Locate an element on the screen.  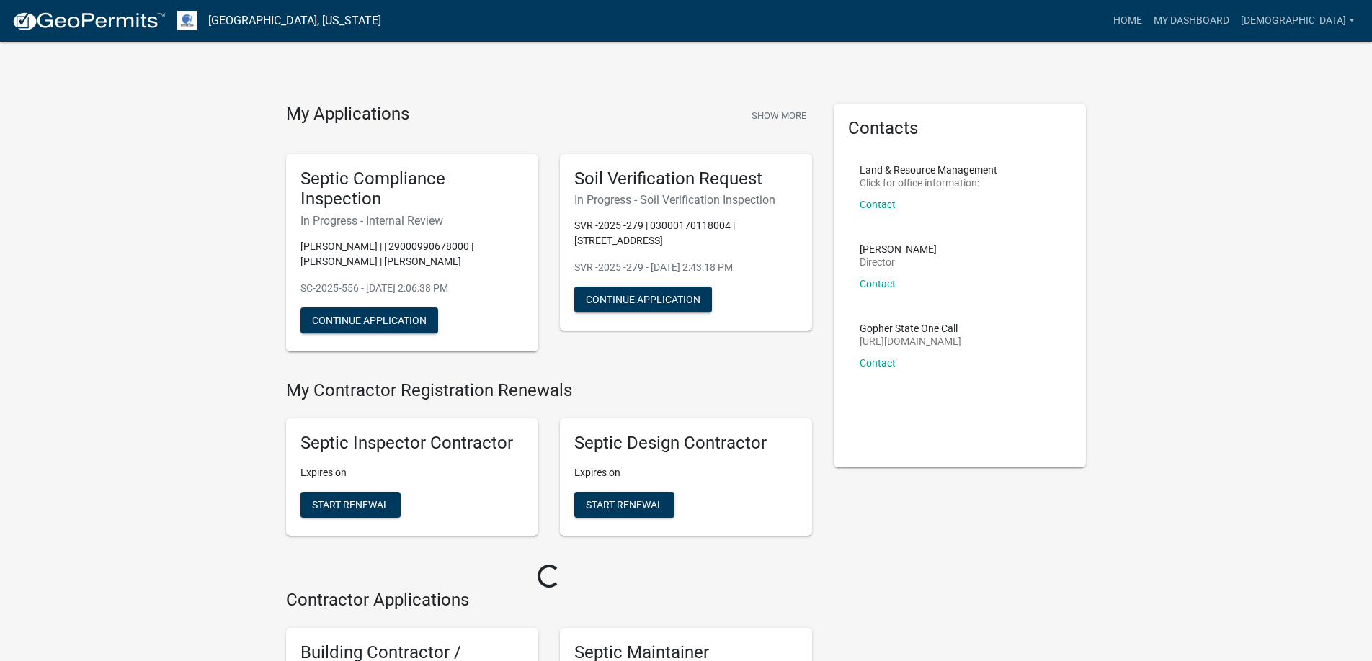
h5: Septic Inspector Contractor is located at coordinates (412, 443).